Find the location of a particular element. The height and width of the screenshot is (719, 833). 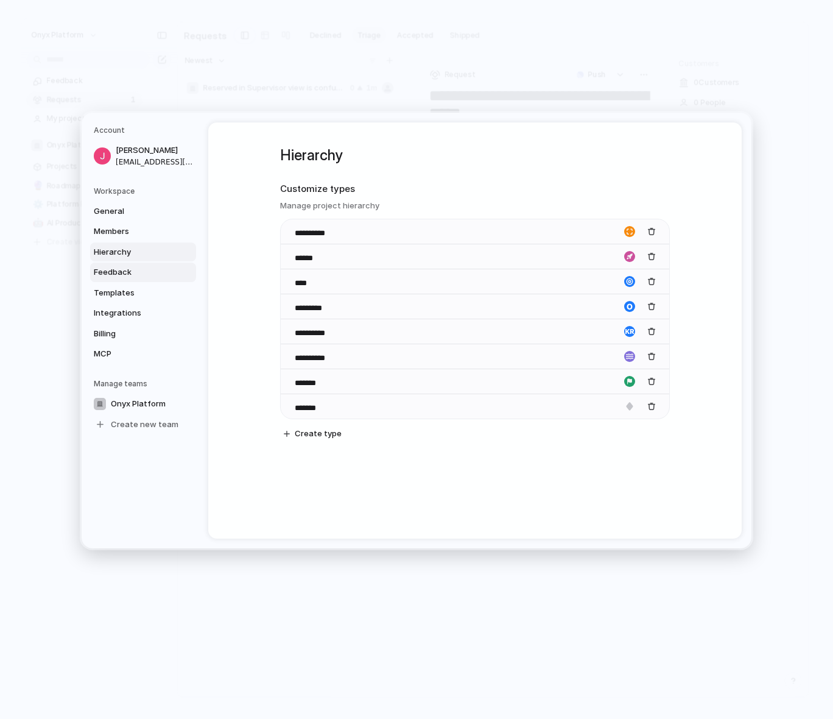

h2: Customize types is located at coordinates (475, 189).